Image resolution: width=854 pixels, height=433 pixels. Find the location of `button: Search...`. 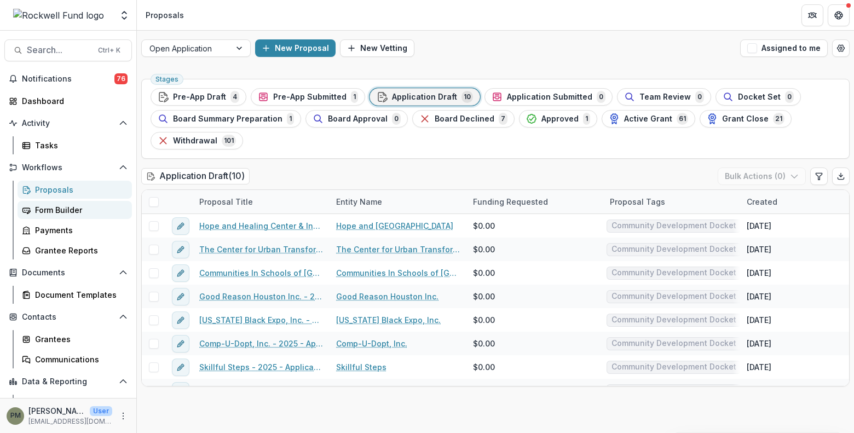

button: Search... is located at coordinates (68, 50).